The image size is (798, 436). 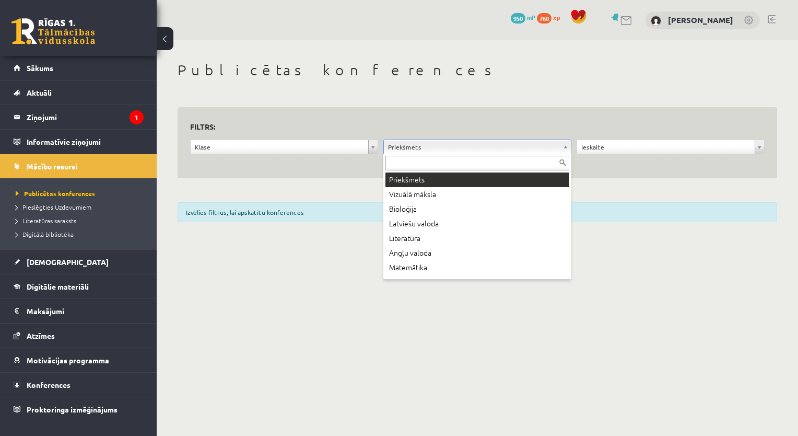 What do you see at coordinates (477, 194) in the screenshot?
I see `div: Vizuālā māksla` at bounding box center [477, 194].